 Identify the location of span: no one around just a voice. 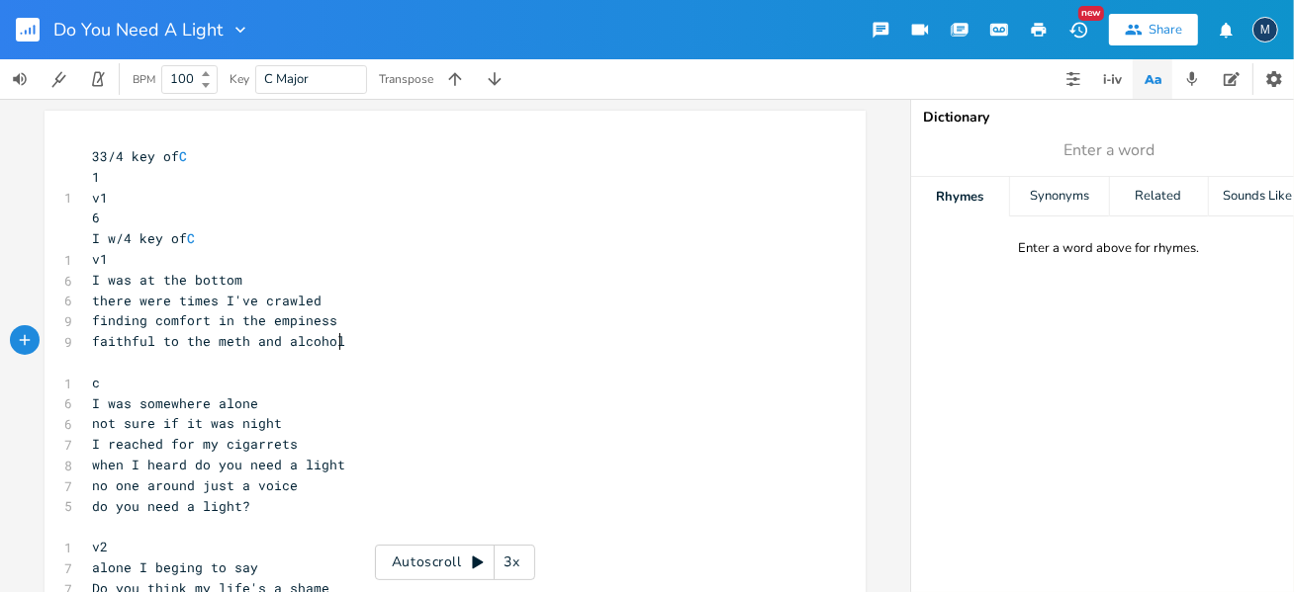
(195, 486).